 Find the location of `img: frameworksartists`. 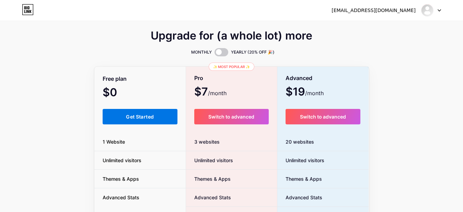

img: frameworksartists is located at coordinates (427, 10).